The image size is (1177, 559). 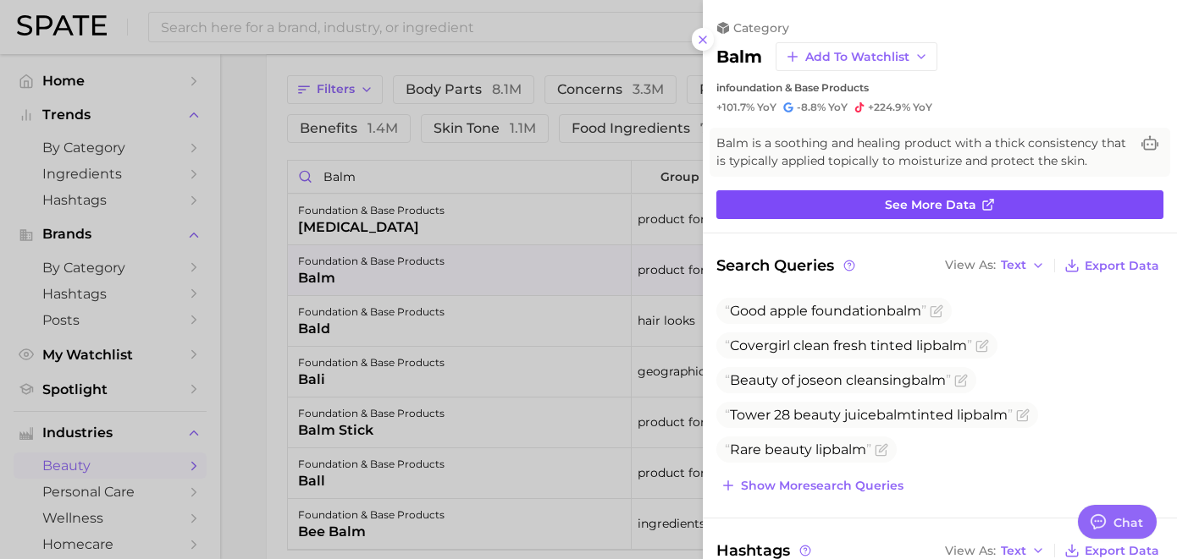 What do you see at coordinates (786, 266) in the screenshot?
I see `span: Search Queries` at bounding box center [786, 266].